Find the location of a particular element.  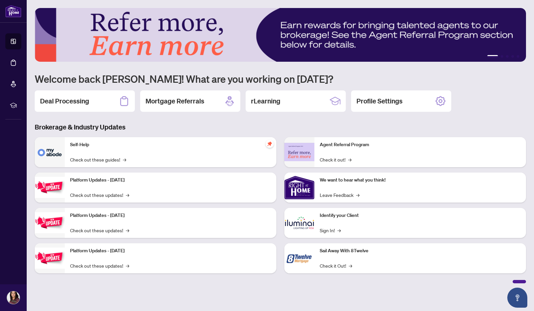

img: Slide 0 is located at coordinates (280, 35).